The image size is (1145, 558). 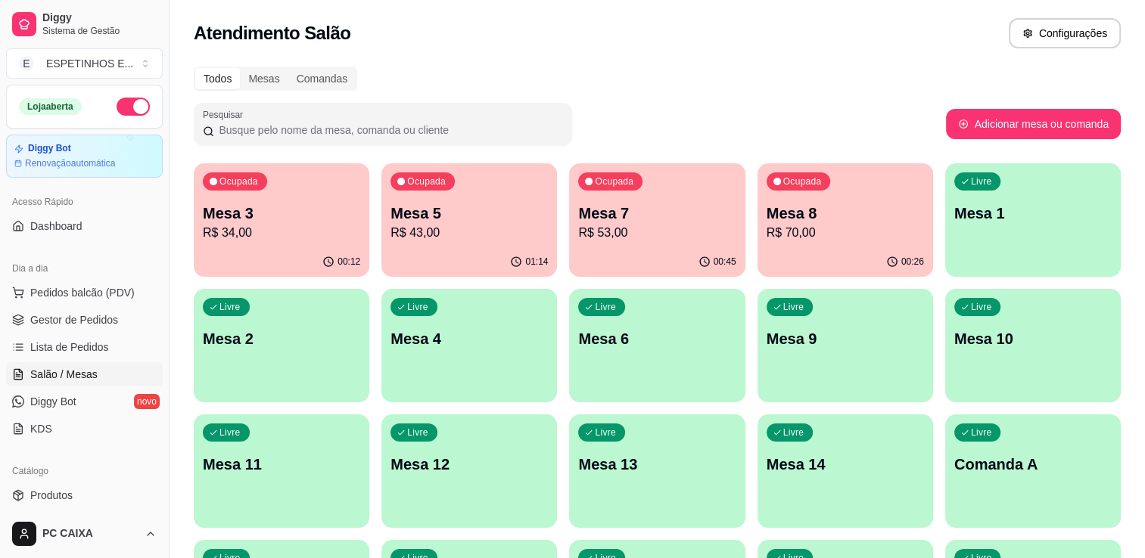 I want to click on button: OcupadaMesa 7R$ 53,0000:45, so click(x=657, y=220).